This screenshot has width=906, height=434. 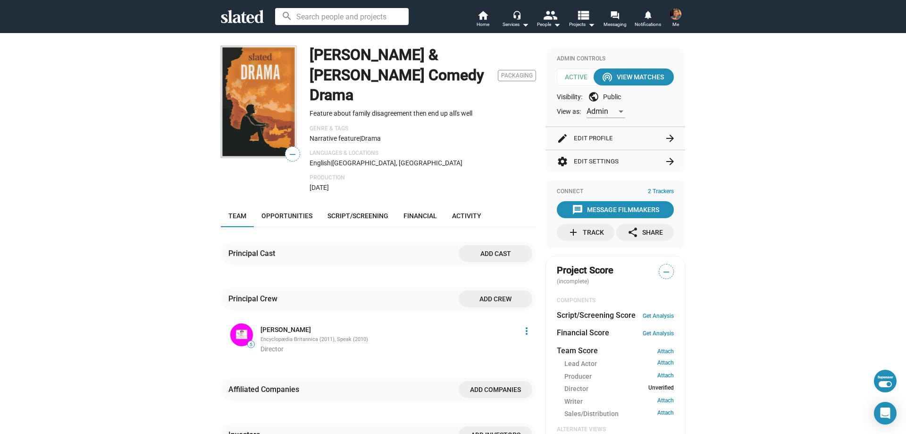 I want to click on div: Message Filmmakers, so click(x=616, y=210).